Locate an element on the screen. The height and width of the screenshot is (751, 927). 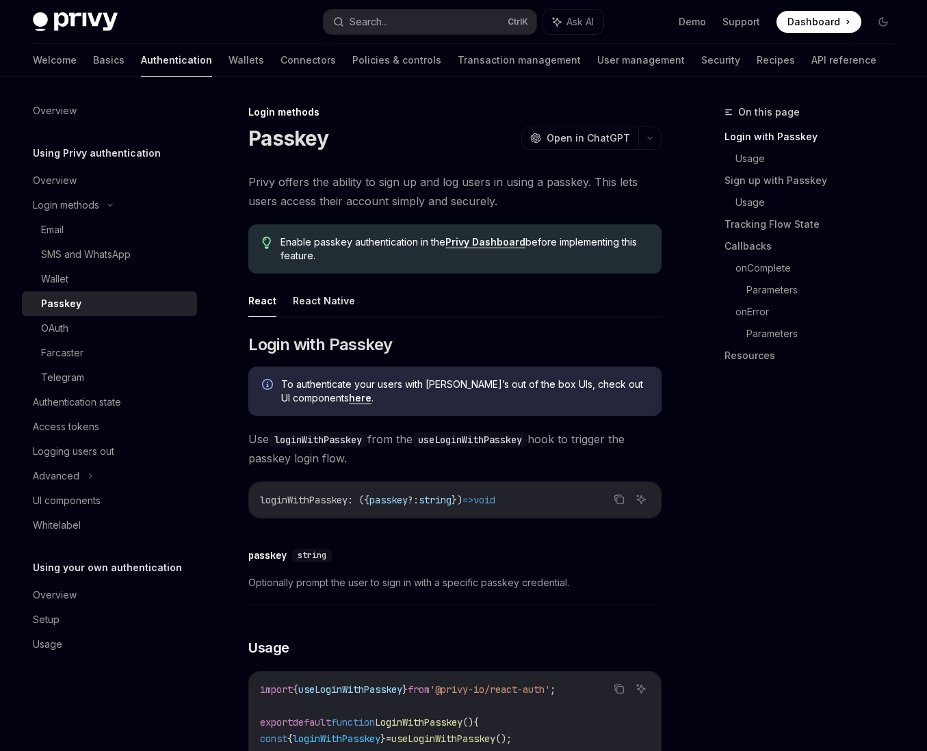
span: import is located at coordinates (276, 689).